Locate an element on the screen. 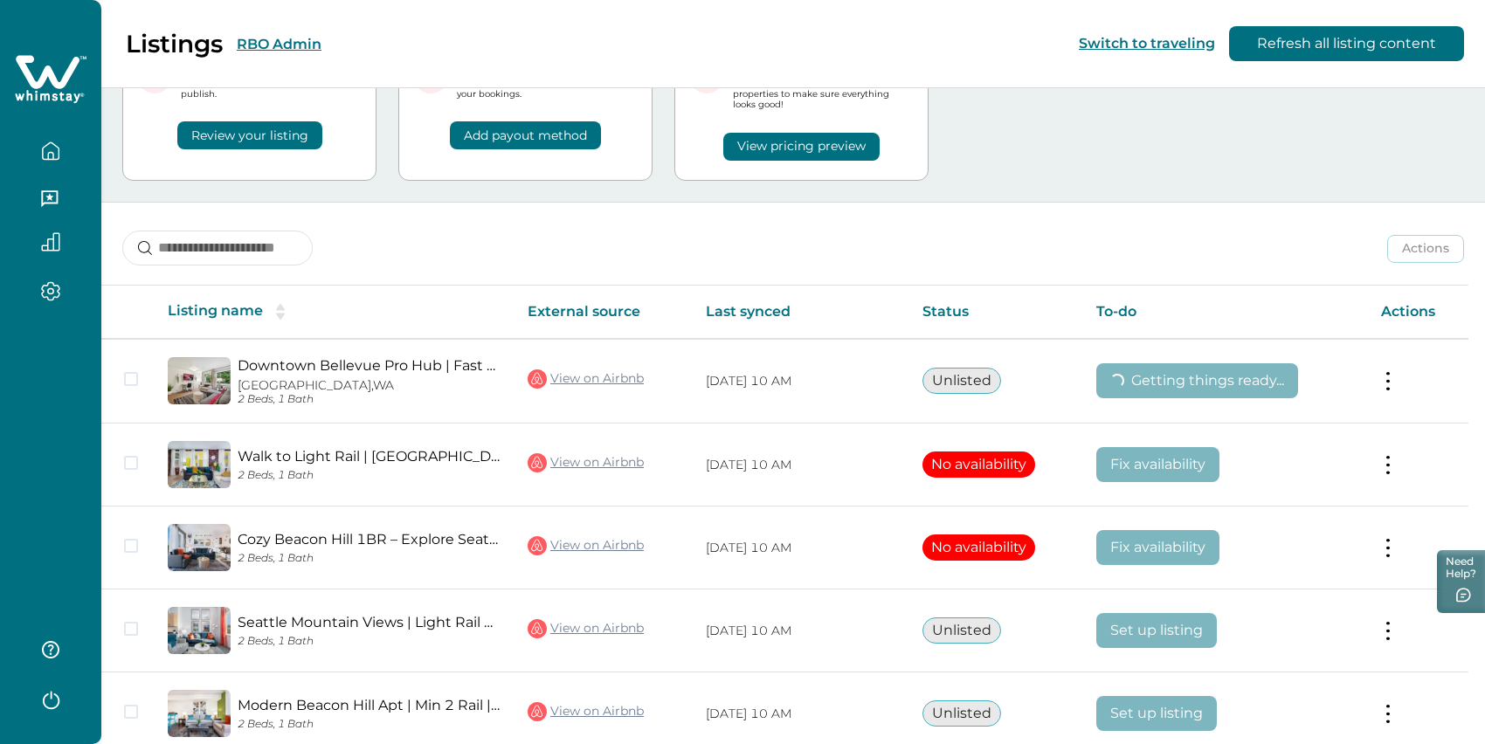 This screenshot has height=744, width=1485. th: Actions is located at coordinates (1418, 312).